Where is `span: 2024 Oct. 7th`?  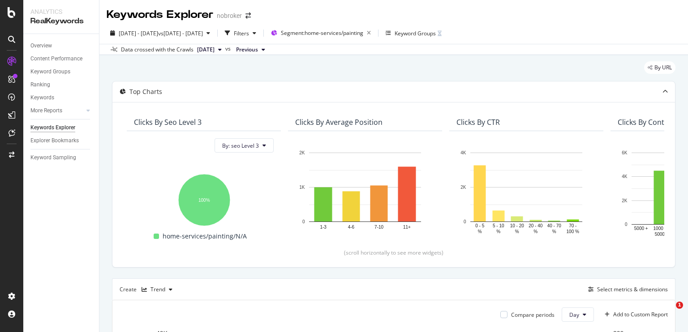
span: 2024 Oct. 7th is located at coordinates (206, 50).